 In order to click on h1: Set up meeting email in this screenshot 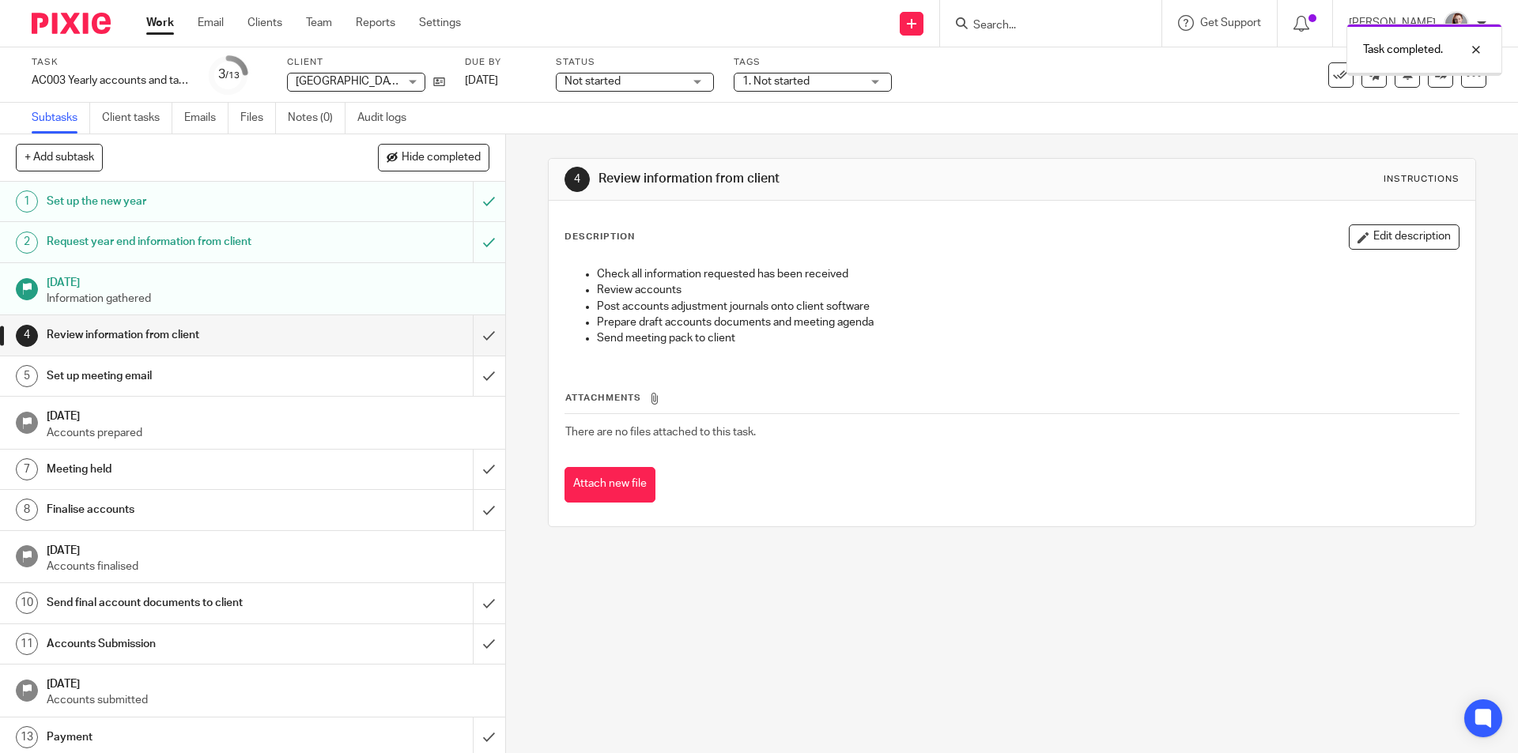, I will do `click(183, 376)`.